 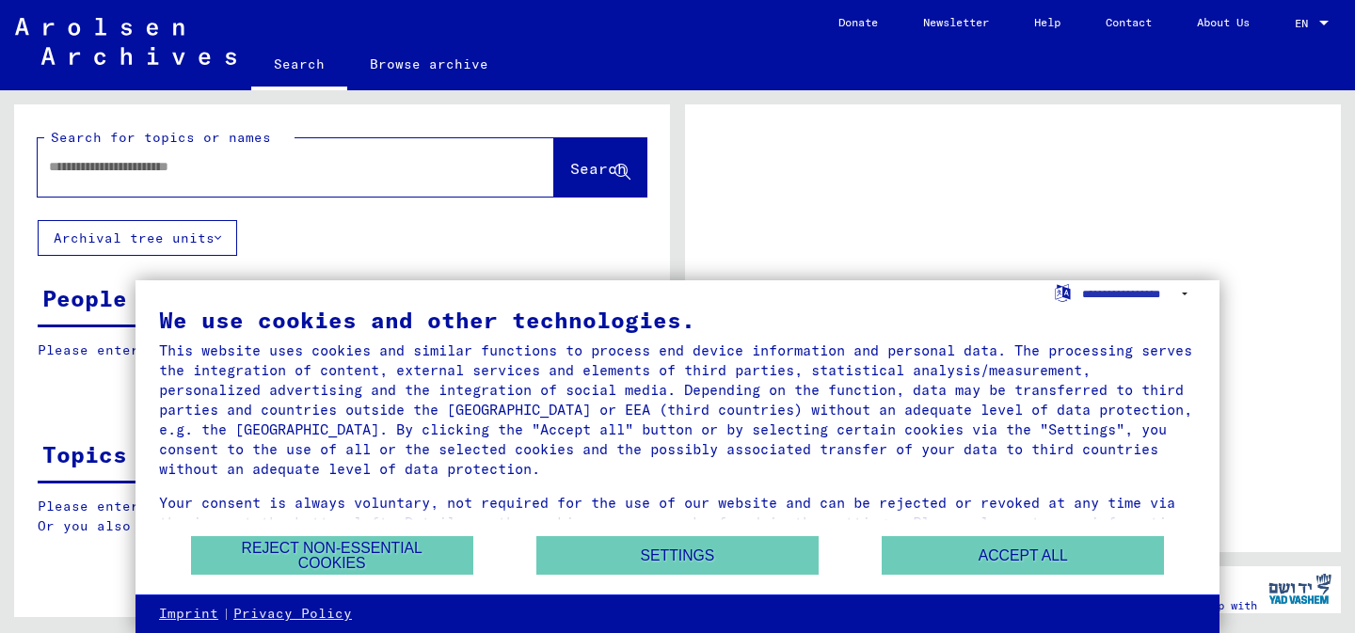 What do you see at coordinates (332, 555) in the screenshot?
I see `button: Reject non-essential cookies` at bounding box center [332, 555].